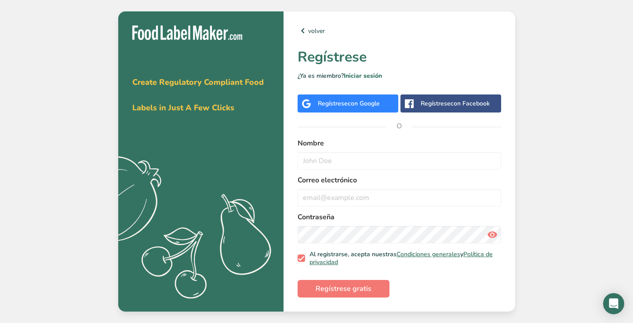  I want to click on span: con Facebook, so click(470, 103).